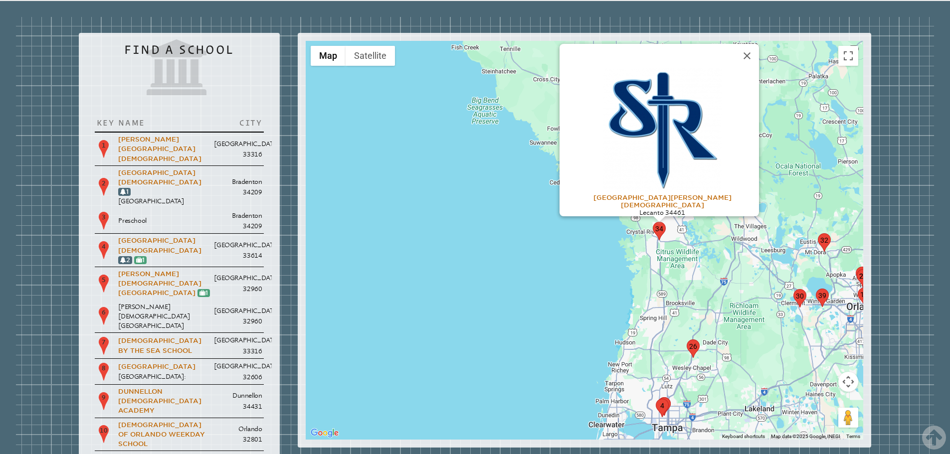  I want to click on button: Close, so click(747, 56).